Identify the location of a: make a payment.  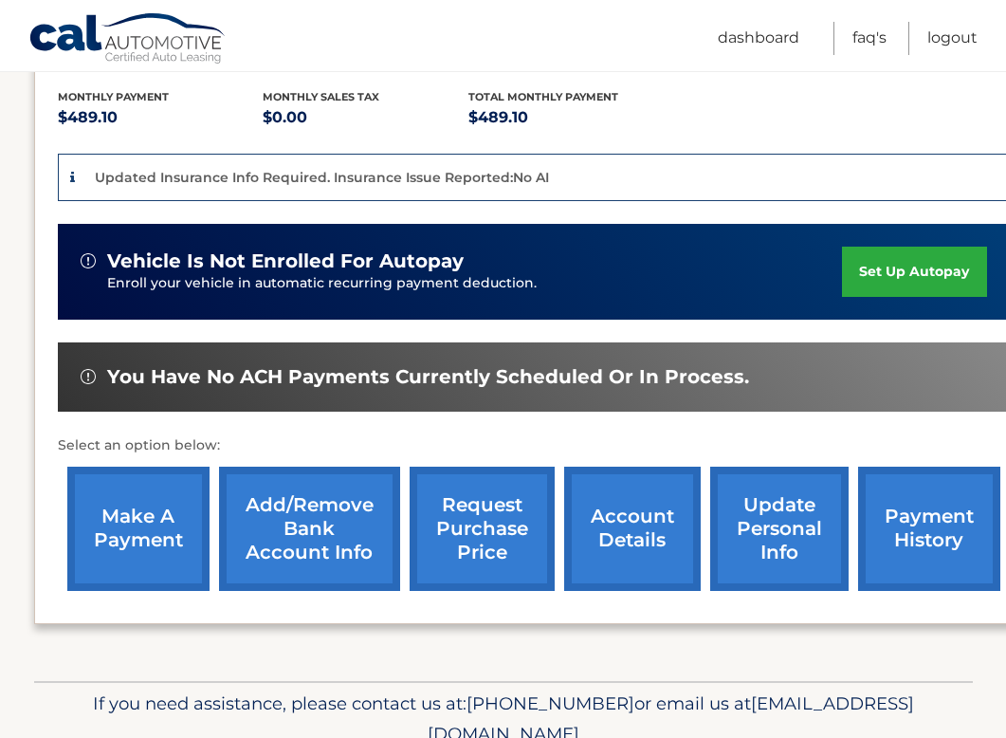
(138, 528).